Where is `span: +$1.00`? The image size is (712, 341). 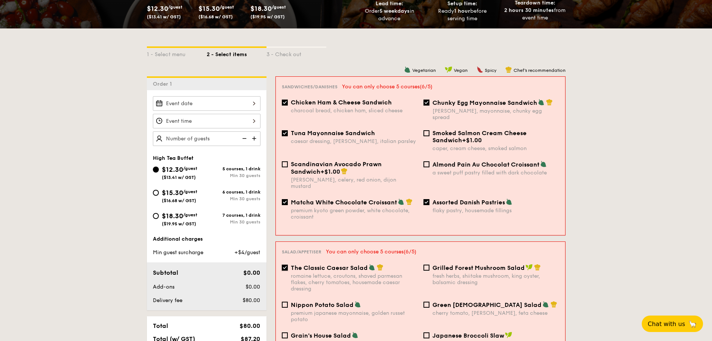 span: +$1.00 is located at coordinates (472, 140).